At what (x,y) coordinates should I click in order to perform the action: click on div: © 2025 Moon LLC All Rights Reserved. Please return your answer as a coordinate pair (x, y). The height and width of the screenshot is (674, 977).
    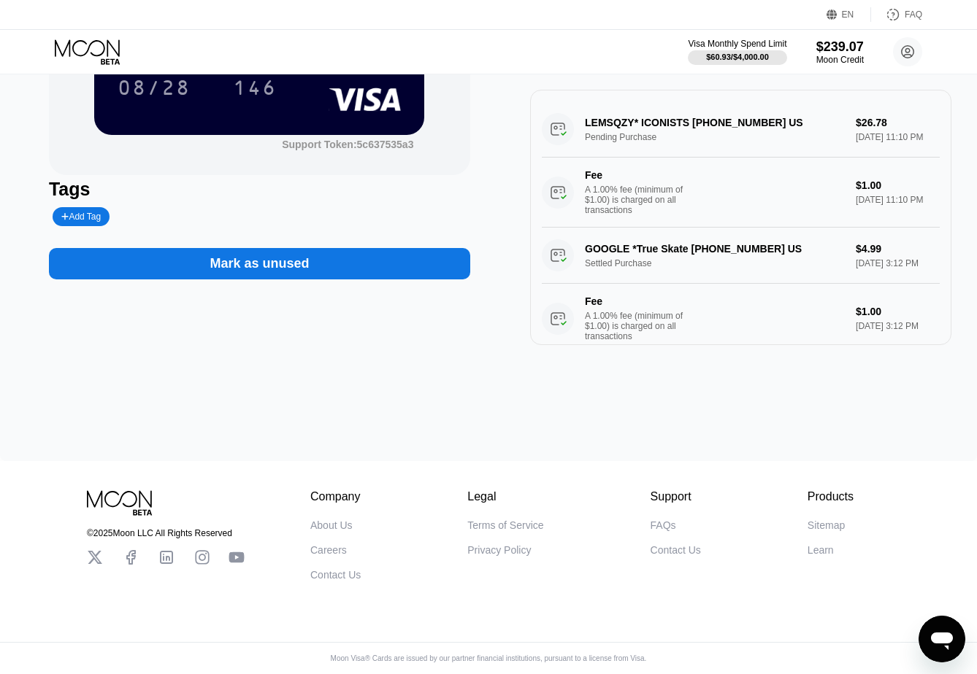
    Looking at the image, I should click on (166, 534).